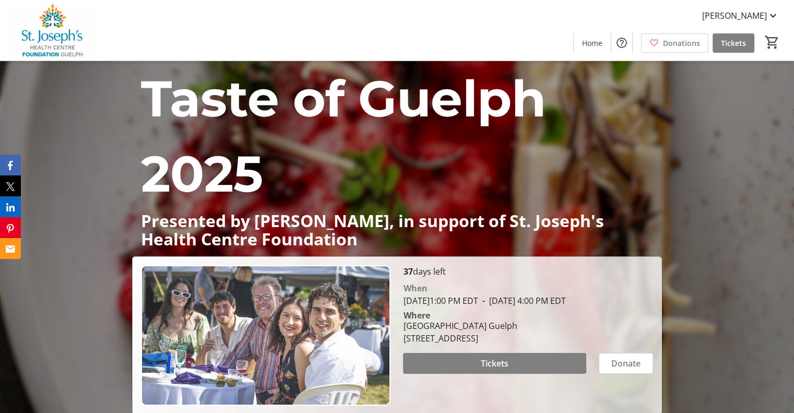  I want to click on span: Donate, so click(626, 363).